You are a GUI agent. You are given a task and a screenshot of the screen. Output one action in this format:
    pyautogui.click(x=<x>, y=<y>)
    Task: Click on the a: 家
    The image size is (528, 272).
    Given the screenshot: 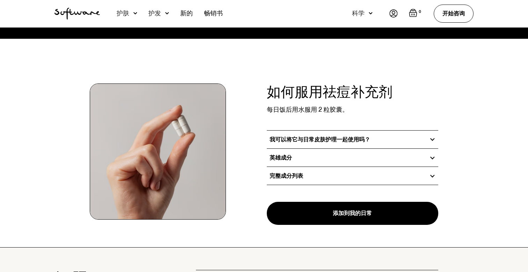 What is the action you would take?
    pyautogui.click(x=77, y=14)
    